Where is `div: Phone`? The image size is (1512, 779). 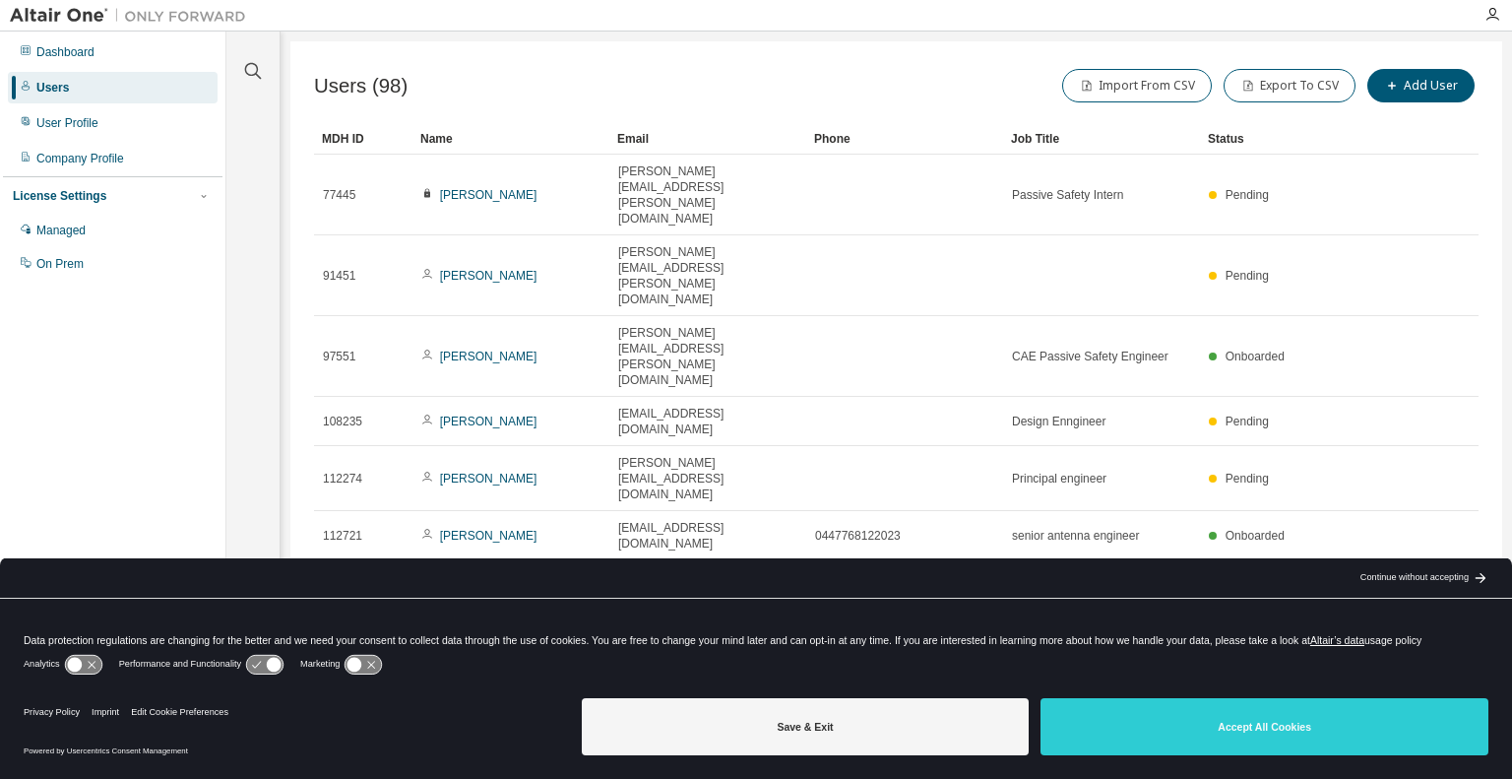
div: Phone is located at coordinates (905, 139).